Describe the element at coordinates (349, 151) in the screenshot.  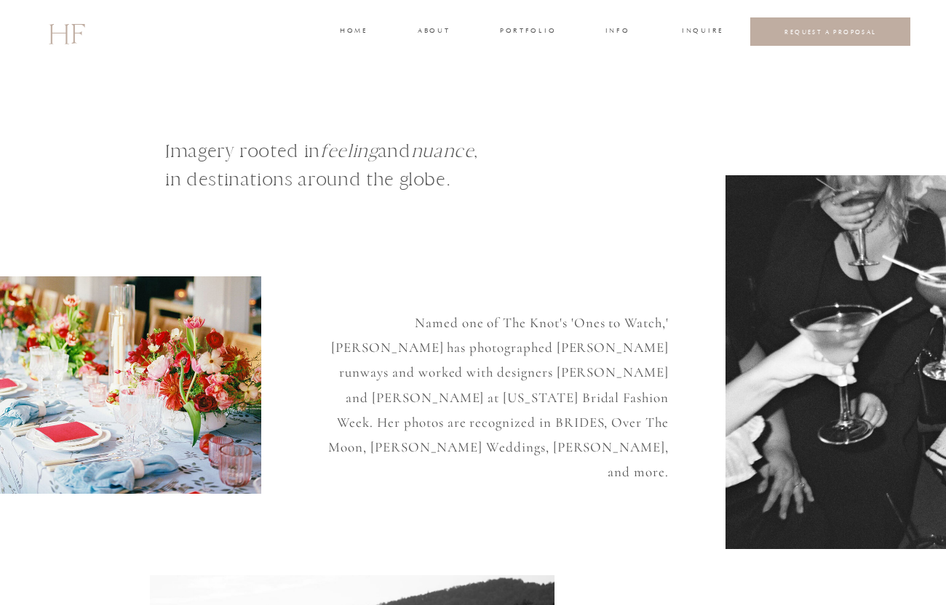
I see `i: feeling` at that location.